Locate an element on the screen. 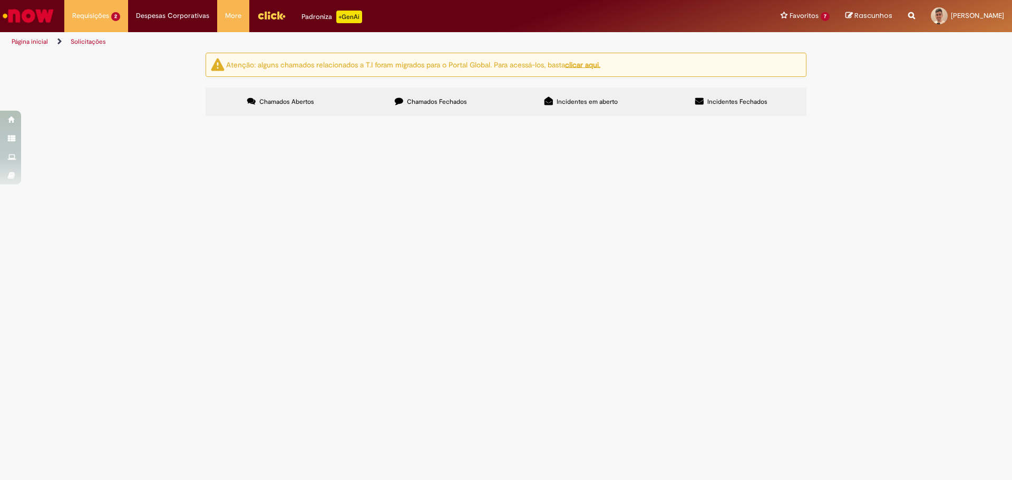 The width and height of the screenshot is (1012, 480). span: Requisições is located at coordinates (91, 16).